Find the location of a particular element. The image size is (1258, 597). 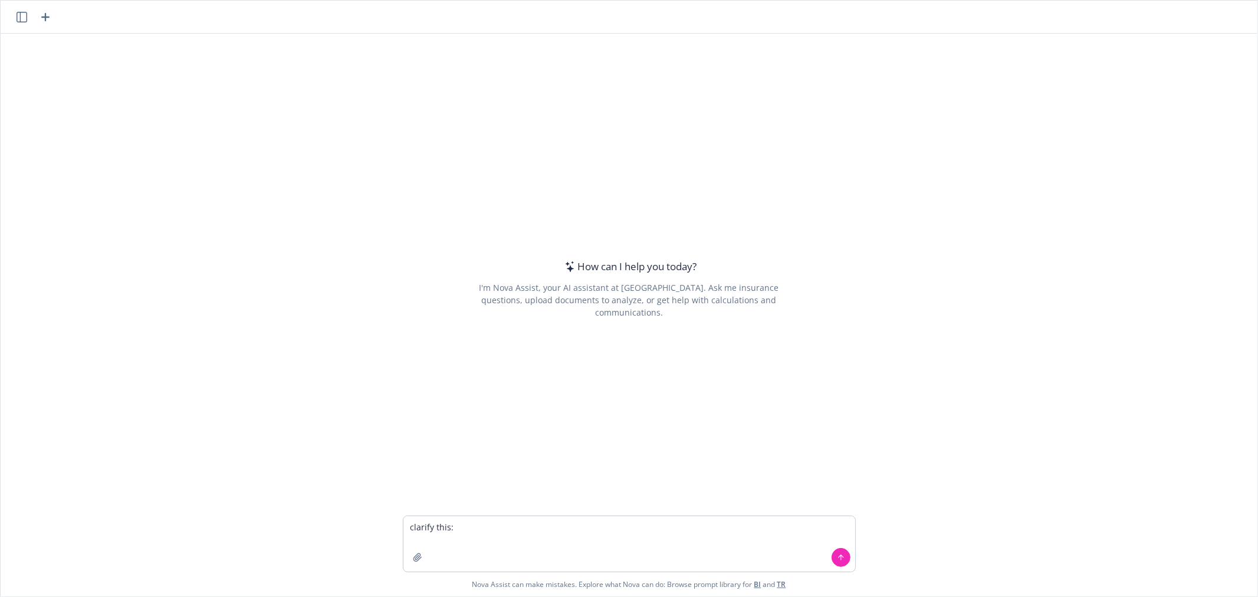

span: Nova Assist can make mistakes. Explore what Nova can do: Browse prompt library for and is located at coordinates (629, 584).